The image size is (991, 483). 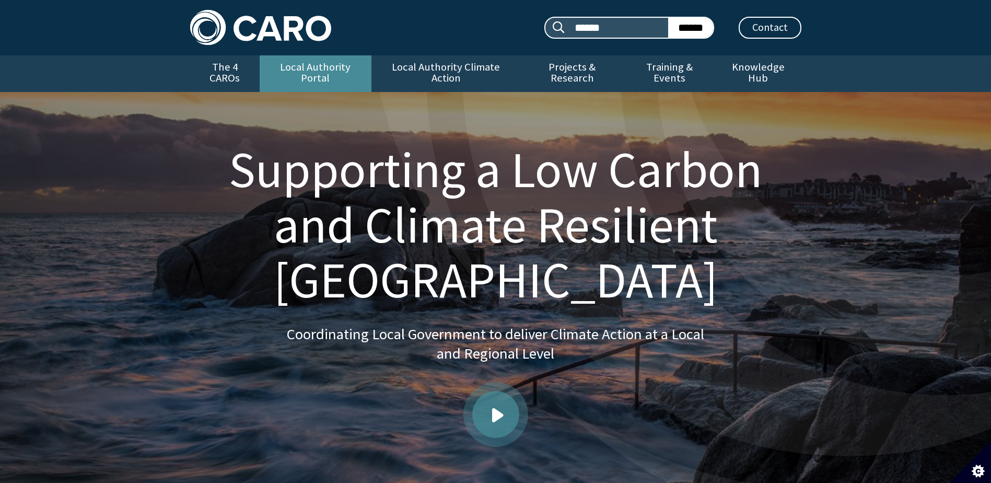 I want to click on img: Caro logo, so click(x=261, y=27).